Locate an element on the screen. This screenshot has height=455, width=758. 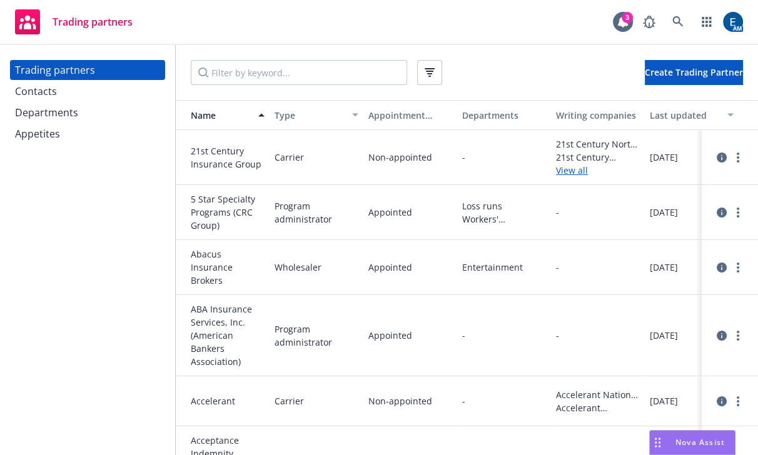
span: Create Trading Partner is located at coordinates (693, 72).